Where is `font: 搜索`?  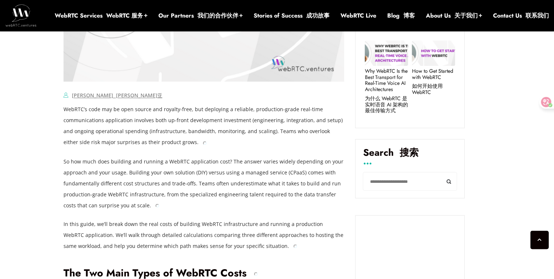 font: 搜索 is located at coordinates (409, 152).